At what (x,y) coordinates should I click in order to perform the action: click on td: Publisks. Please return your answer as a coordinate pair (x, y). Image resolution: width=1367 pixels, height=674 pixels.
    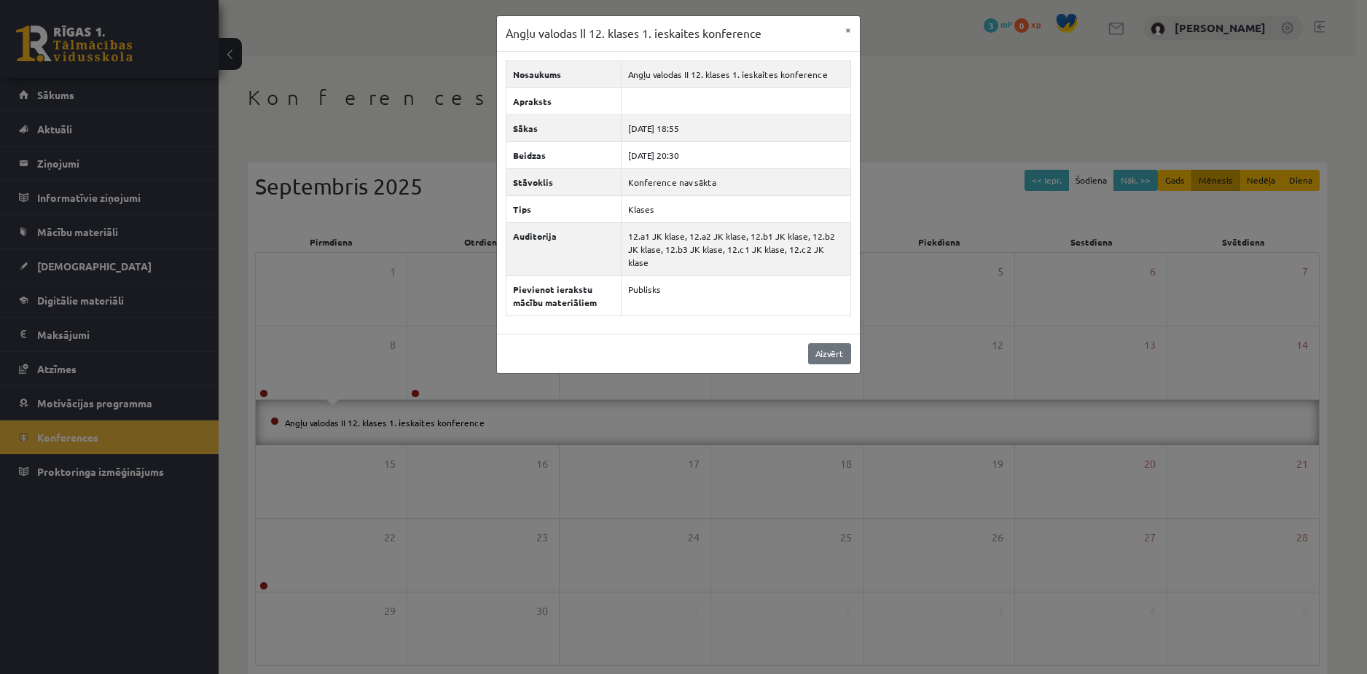
    Looking at the image, I should click on (736, 295).